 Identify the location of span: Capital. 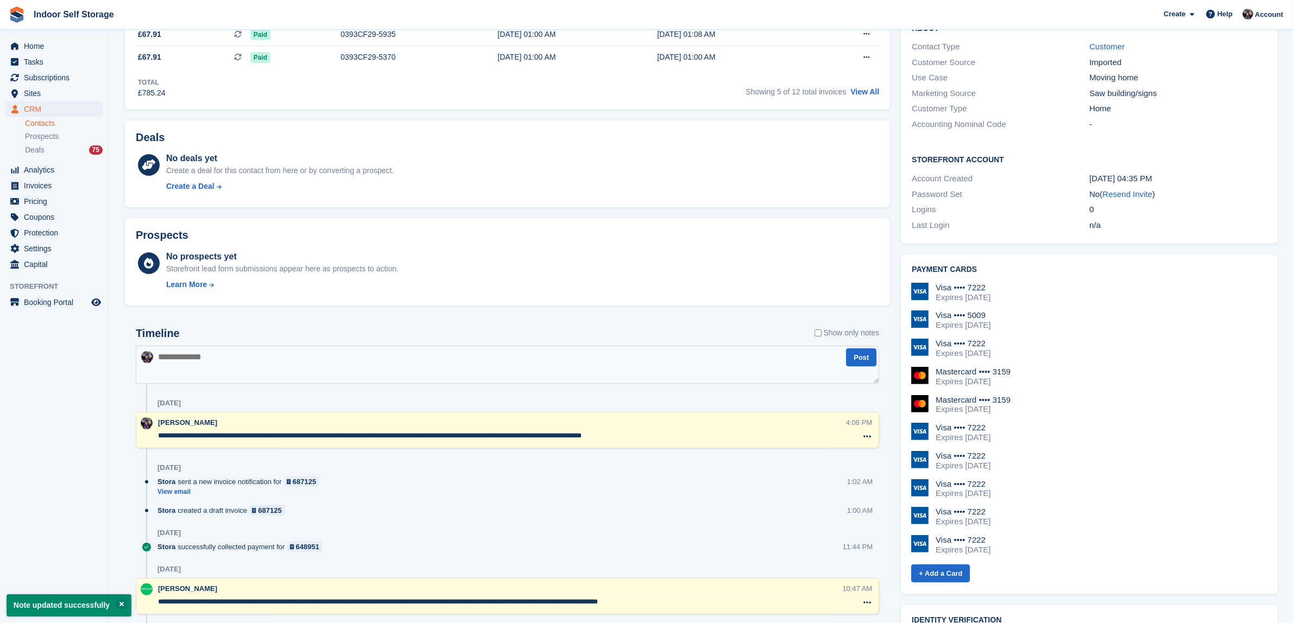
(56, 264).